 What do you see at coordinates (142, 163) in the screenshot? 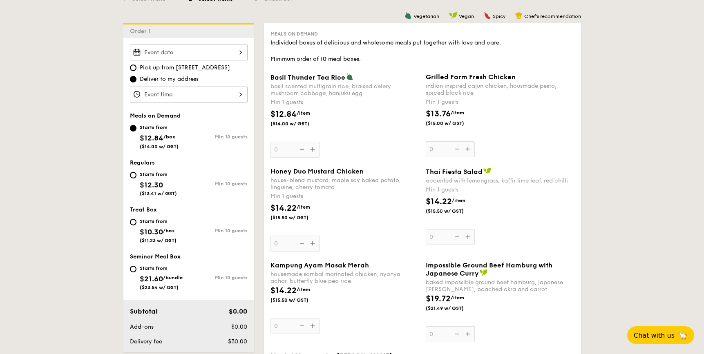
I see `span: Regulars` at bounding box center [142, 163].